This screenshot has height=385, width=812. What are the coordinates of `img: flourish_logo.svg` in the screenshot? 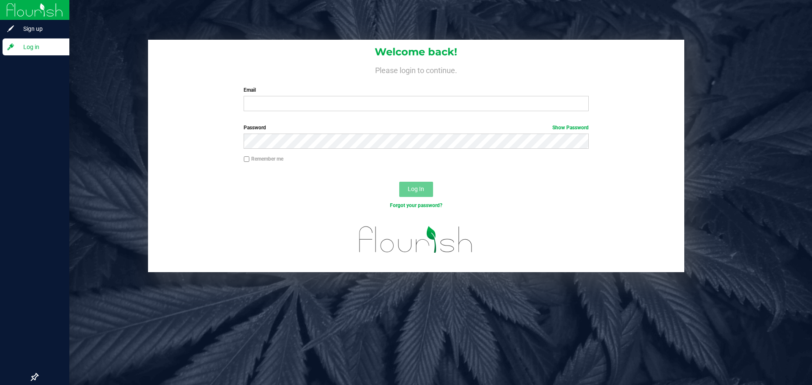 It's located at (416, 240).